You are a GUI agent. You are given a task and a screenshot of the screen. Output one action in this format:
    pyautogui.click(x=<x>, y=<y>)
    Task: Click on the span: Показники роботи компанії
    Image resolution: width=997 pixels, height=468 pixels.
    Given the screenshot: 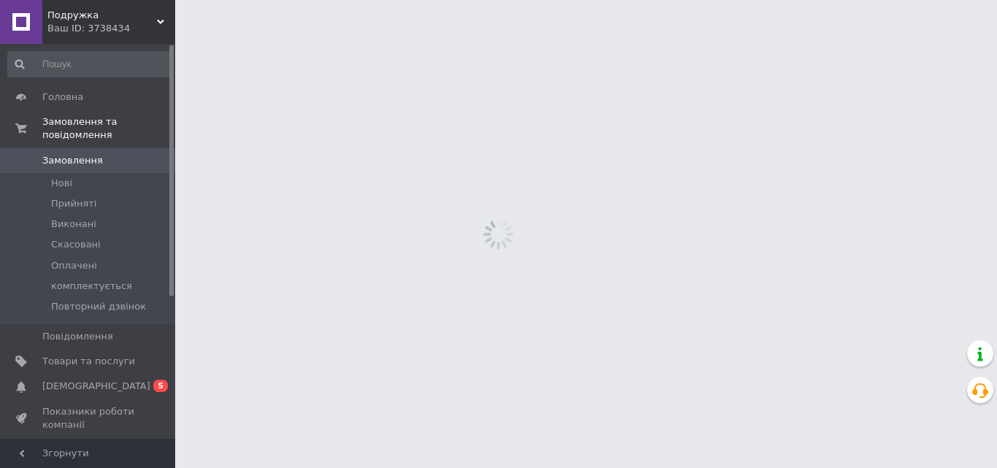 What is the action you would take?
    pyautogui.click(x=88, y=418)
    